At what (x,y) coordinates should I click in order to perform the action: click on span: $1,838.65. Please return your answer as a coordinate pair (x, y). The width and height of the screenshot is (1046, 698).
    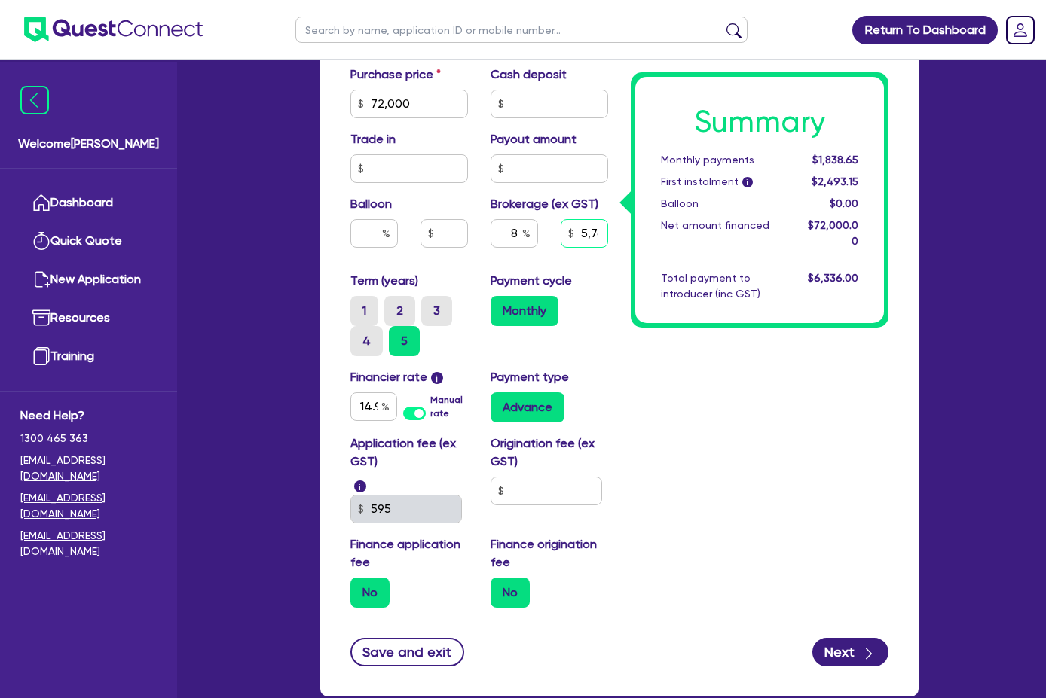
    Looking at the image, I should click on (835, 160).